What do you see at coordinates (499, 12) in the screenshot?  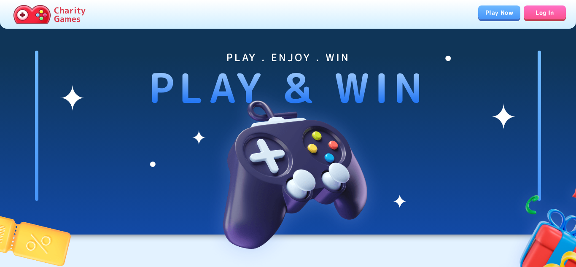 I see `a: Play Now` at bounding box center [499, 12].